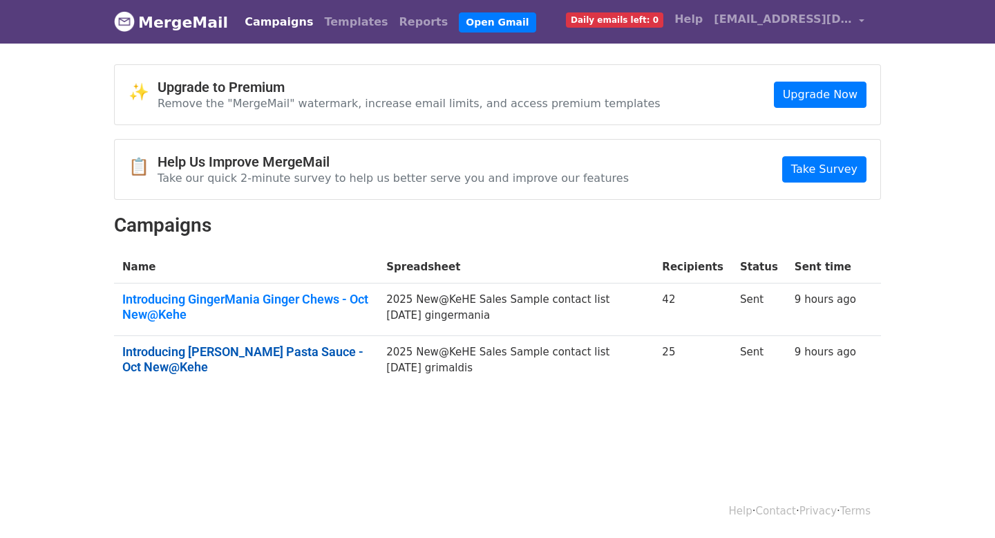  Describe the element at coordinates (246, 267) in the screenshot. I see `th: Name` at that location.